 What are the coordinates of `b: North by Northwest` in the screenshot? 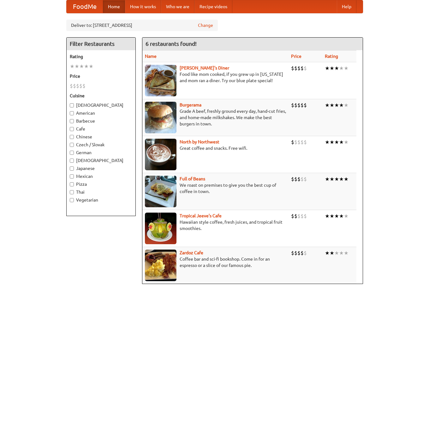 It's located at (199, 142).